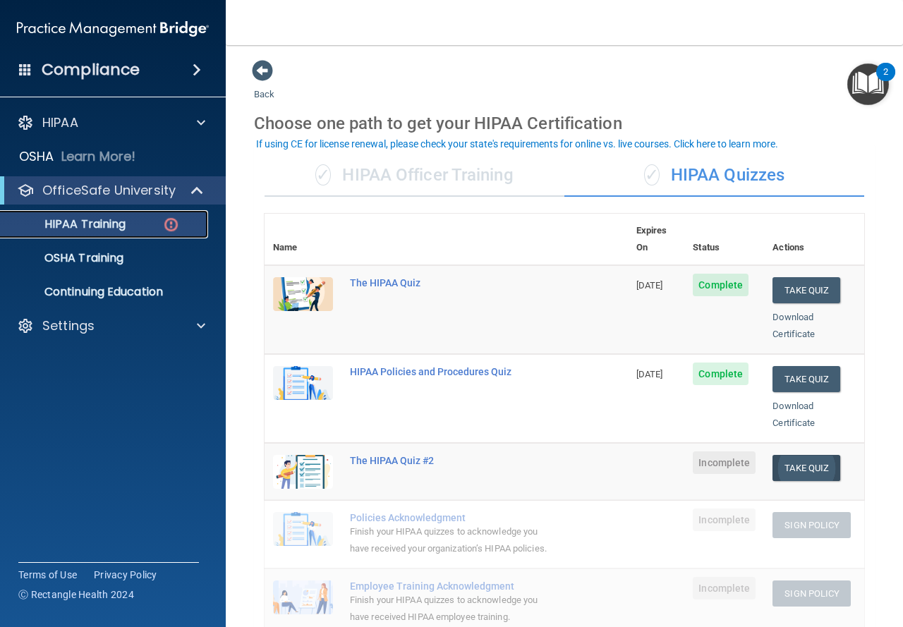 The width and height of the screenshot is (903, 627). I want to click on p: Settings, so click(68, 326).